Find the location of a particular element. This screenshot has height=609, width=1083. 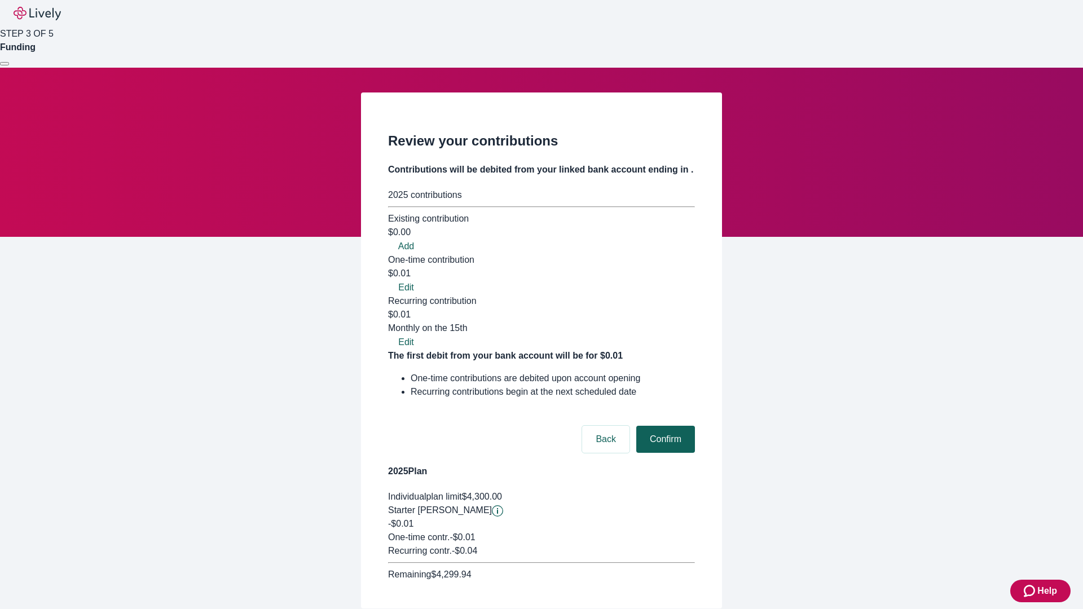

span: $4,300.00 is located at coordinates (482, 496).